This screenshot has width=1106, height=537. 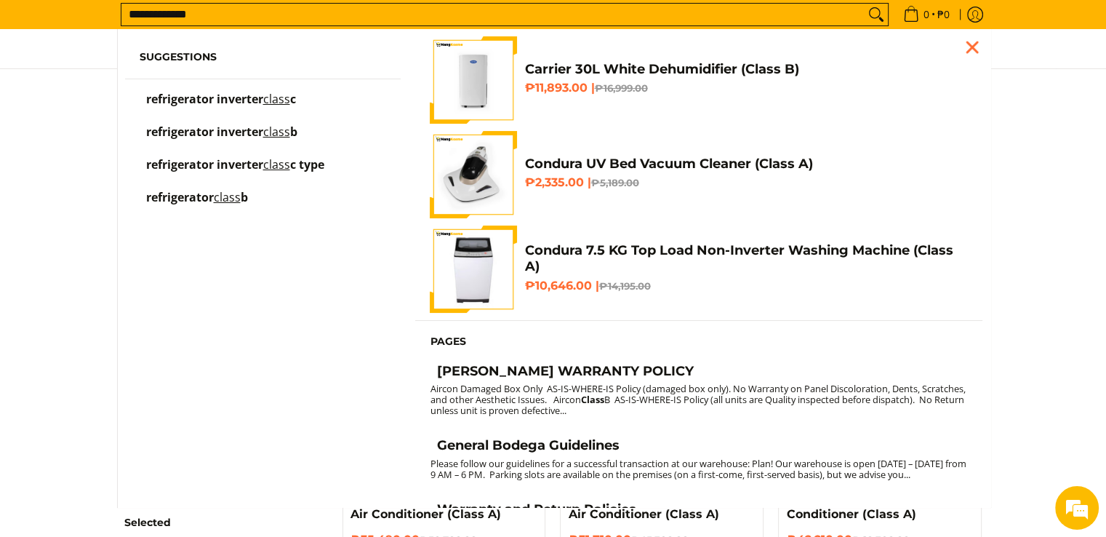 What do you see at coordinates (746, 258) in the screenshot?
I see `h4: Condura 7.5 KG Top Load Non-Inverter Washing Machine (Class A)` at bounding box center [746, 258].